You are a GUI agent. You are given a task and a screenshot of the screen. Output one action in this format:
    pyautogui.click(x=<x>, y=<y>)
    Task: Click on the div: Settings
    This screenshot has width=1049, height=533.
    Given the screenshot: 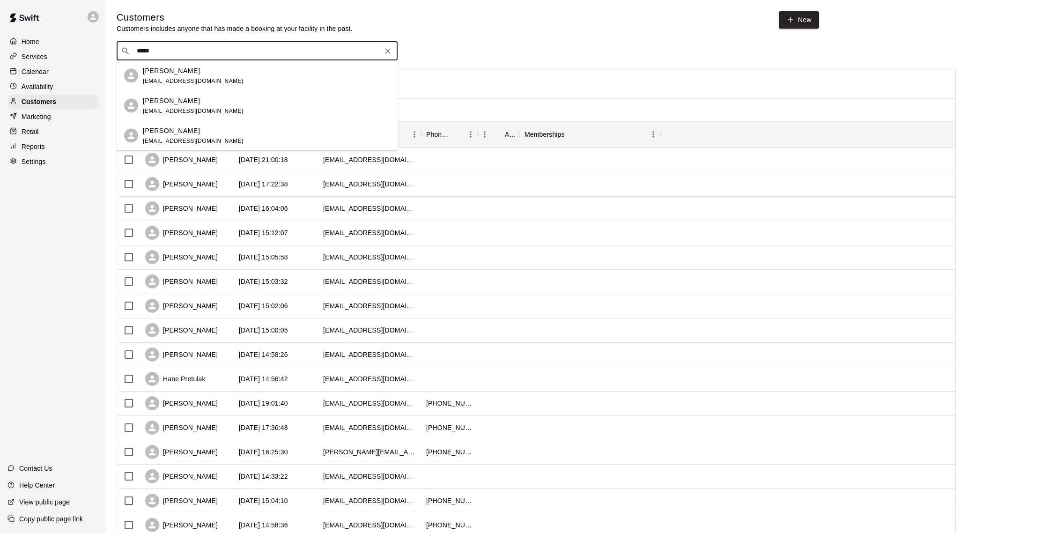 What is the action you would take?
    pyautogui.click(x=52, y=162)
    